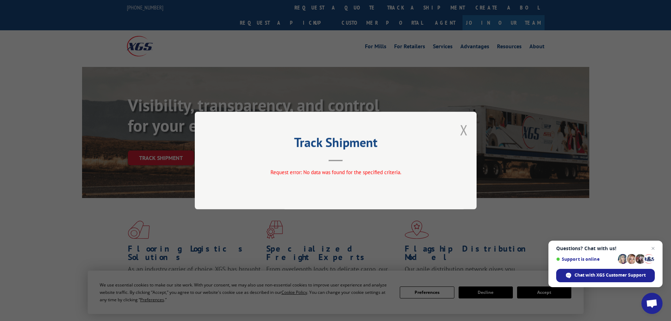 The height and width of the screenshot is (321, 671). What do you see at coordinates (605, 248) in the screenshot?
I see `span: Questions? Chat with us!` at bounding box center [605, 248].